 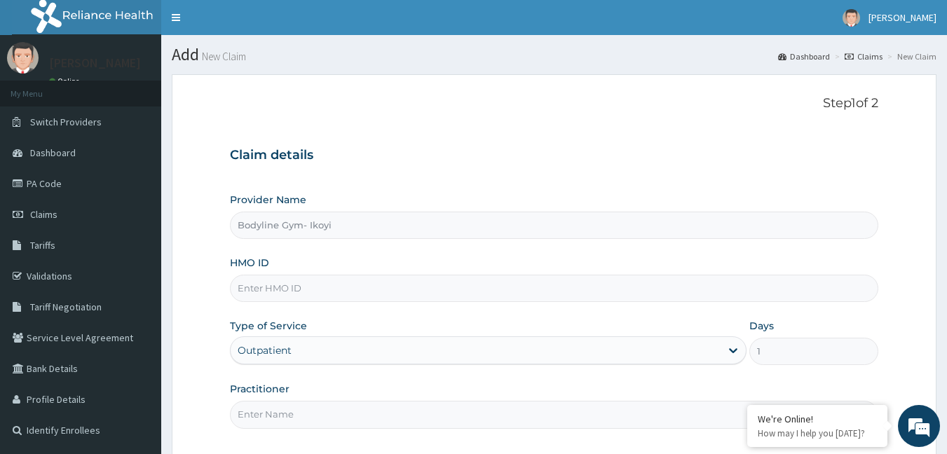 I want to click on input: Enter Name, so click(x=555, y=414).